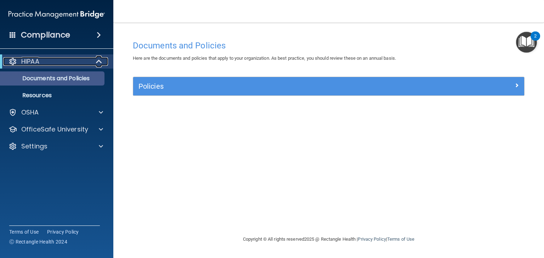 This screenshot has width=544, height=258. Describe the element at coordinates (56, 62) in the screenshot. I see `a: HIPAA` at that location.